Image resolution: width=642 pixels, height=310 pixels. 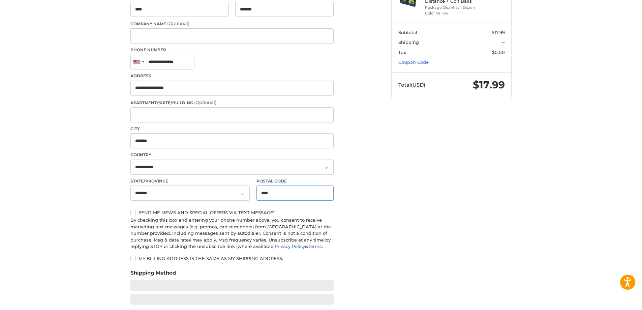 I want to click on legend: Shipping Method, so click(x=153, y=275).